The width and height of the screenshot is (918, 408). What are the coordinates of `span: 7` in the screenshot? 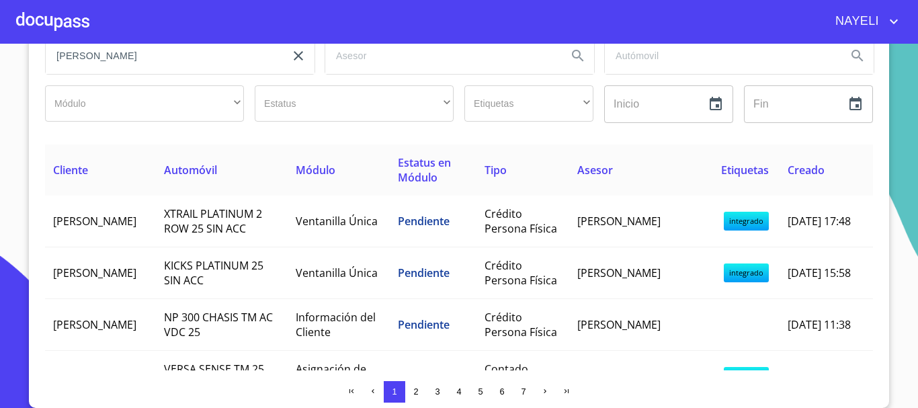 It's located at (523, 391).